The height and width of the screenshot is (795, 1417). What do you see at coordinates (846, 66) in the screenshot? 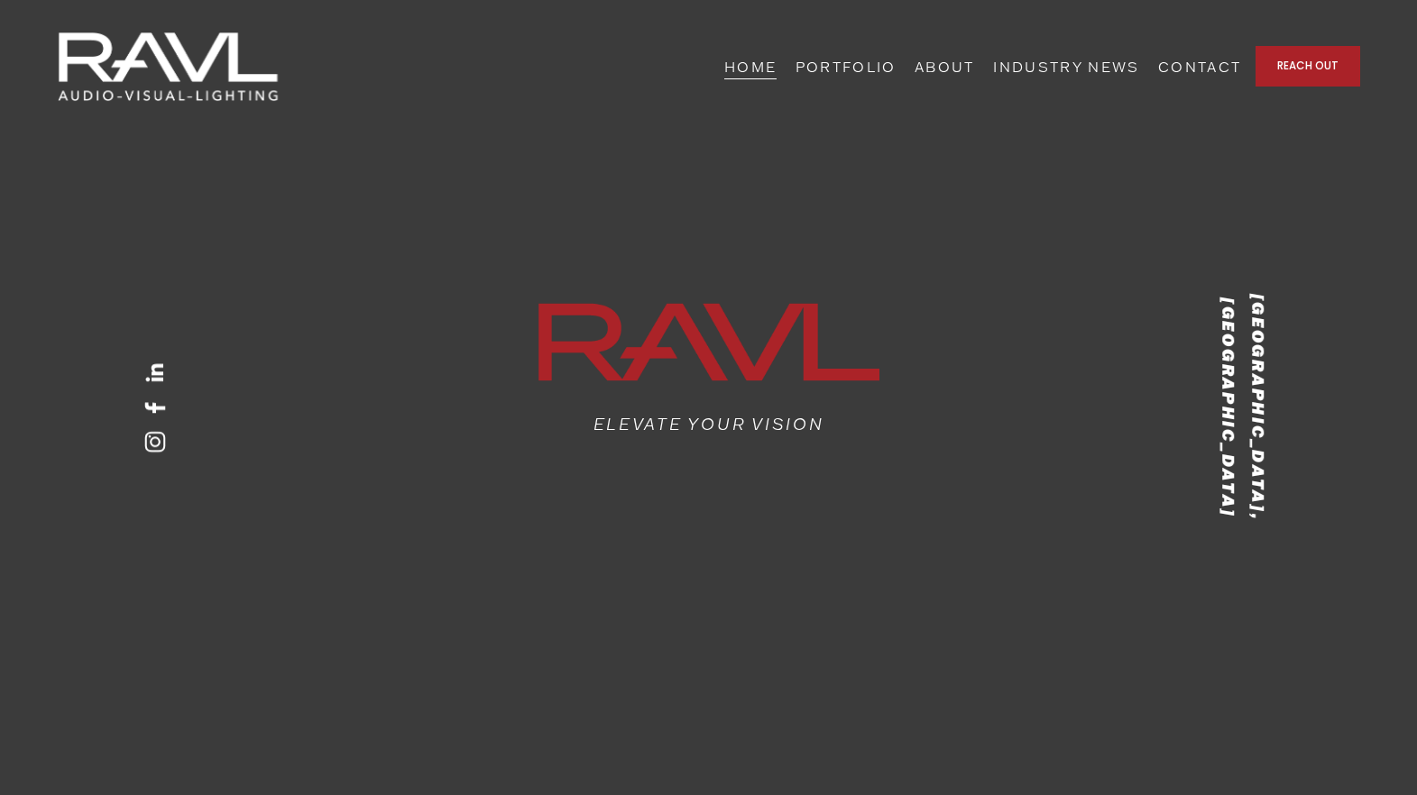
I see `a: PORTFOLIO` at bounding box center [846, 66].